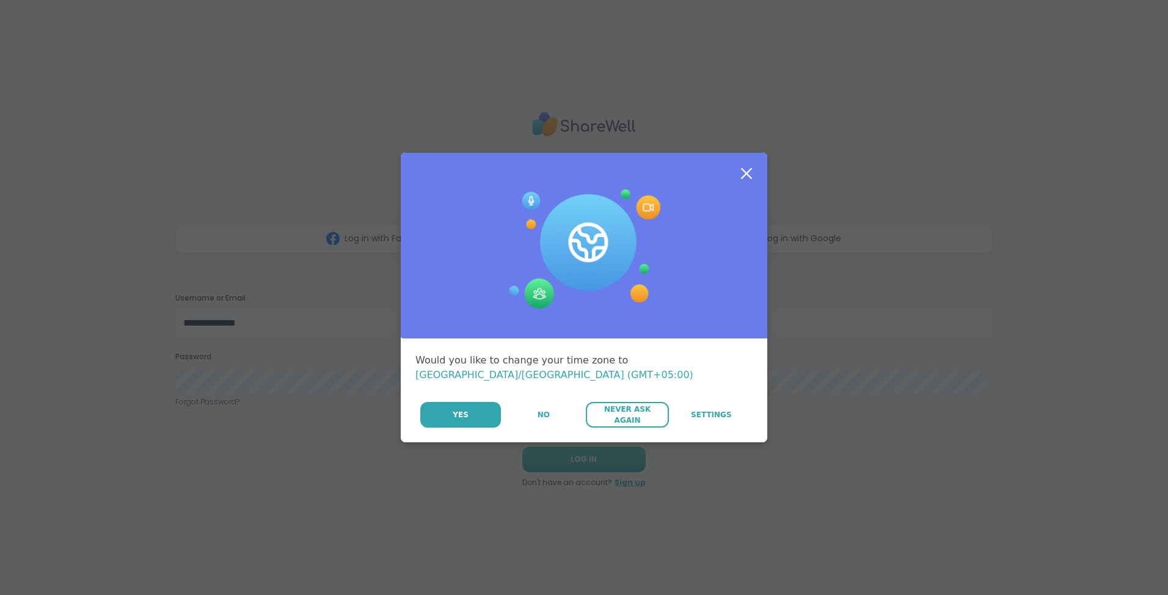 The height and width of the screenshot is (595, 1168). I want to click on div: Would you like to change your time zone to, so click(584, 368).